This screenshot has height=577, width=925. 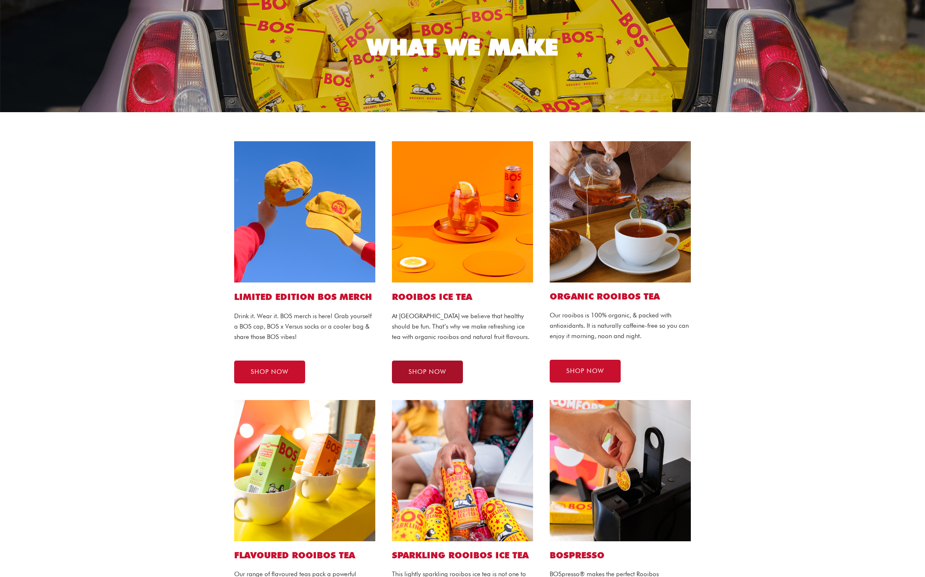 What do you see at coordinates (620, 555) in the screenshot?
I see `h2: BOSPRESSO` at bounding box center [620, 555].